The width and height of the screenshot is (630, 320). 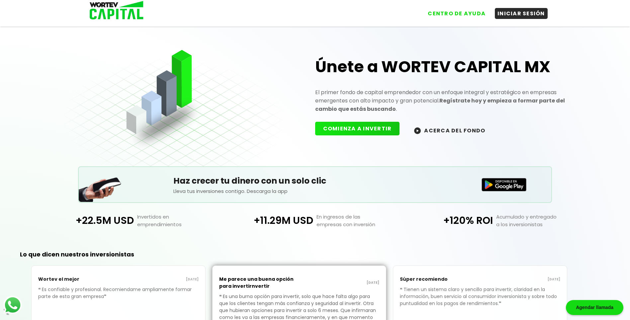 What do you see at coordinates (440, 279) in the screenshot?
I see `p: Súper recomiendo` at bounding box center [440, 279].